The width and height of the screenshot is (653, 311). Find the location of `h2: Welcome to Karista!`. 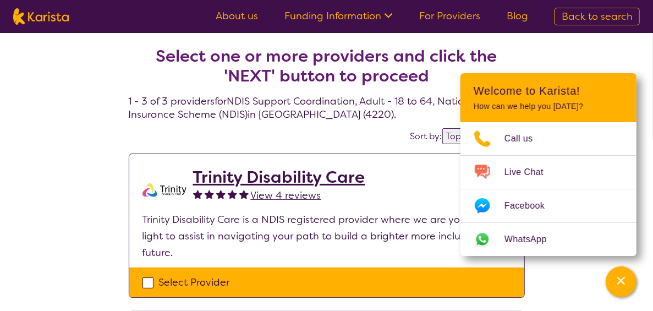

h2: Welcome to Karista! is located at coordinates (548, 91).